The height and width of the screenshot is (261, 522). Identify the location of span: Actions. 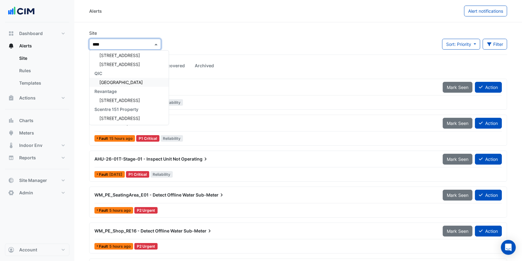
(27, 98).